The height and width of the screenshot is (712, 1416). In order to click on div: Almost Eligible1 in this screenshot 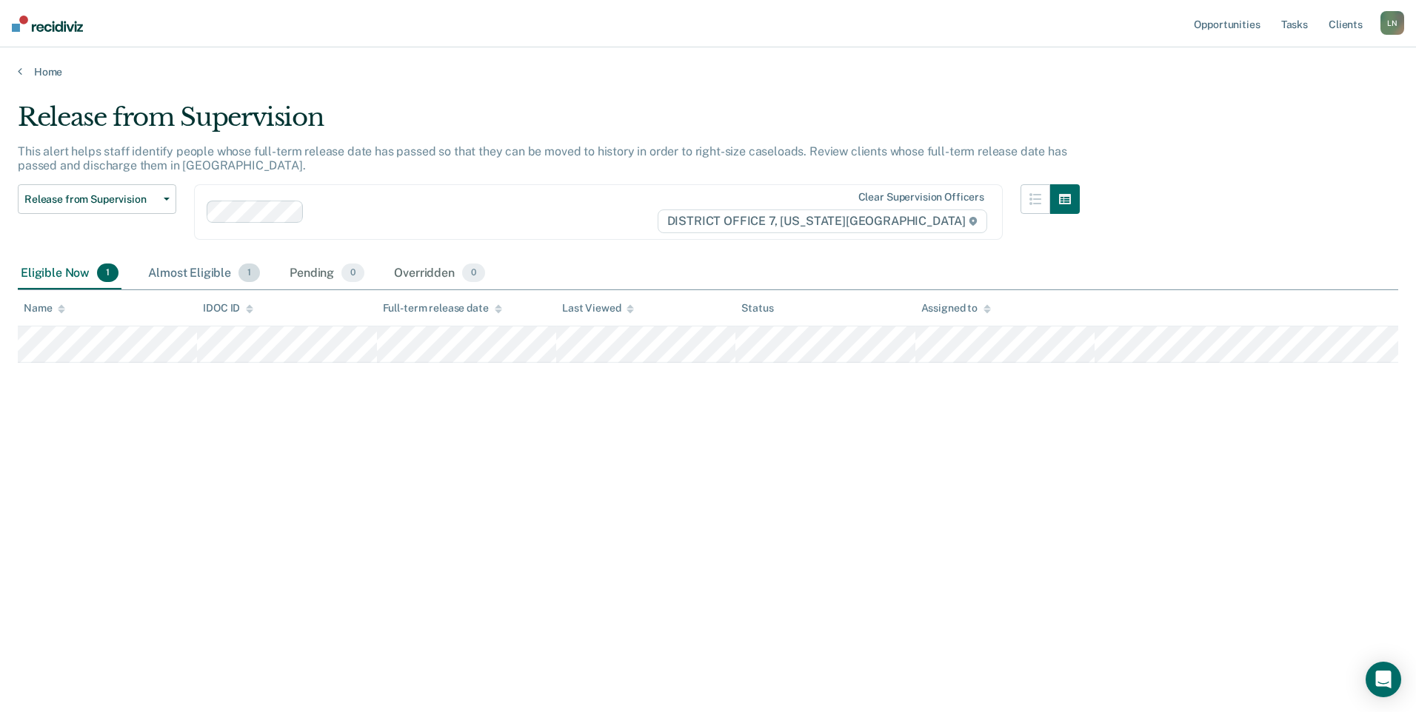, I will do `click(204, 274)`.